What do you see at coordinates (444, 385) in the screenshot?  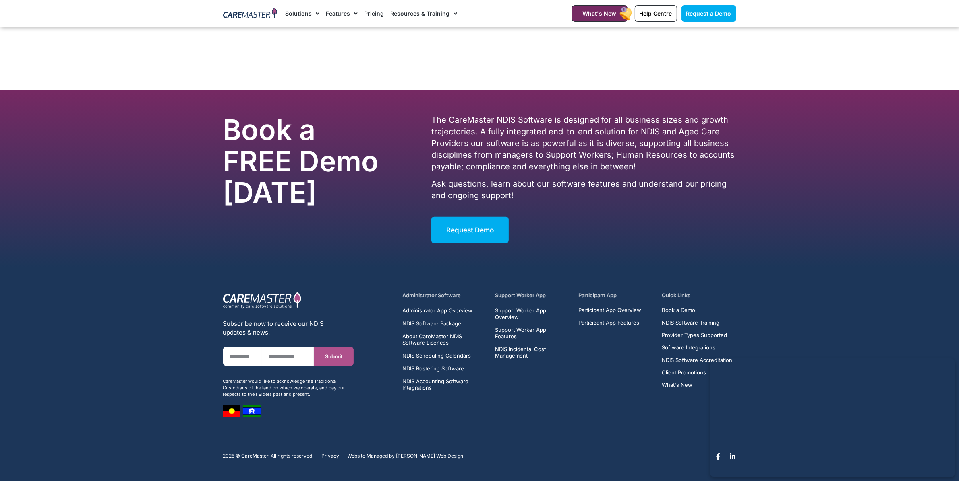 I see `a: NDIS Accounting Software Integrations` at bounding box center [444, 385].